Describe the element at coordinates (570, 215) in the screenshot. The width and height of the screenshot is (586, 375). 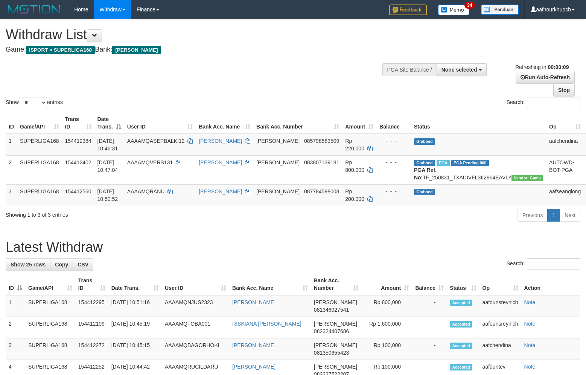
I see `a: Next` at that location.